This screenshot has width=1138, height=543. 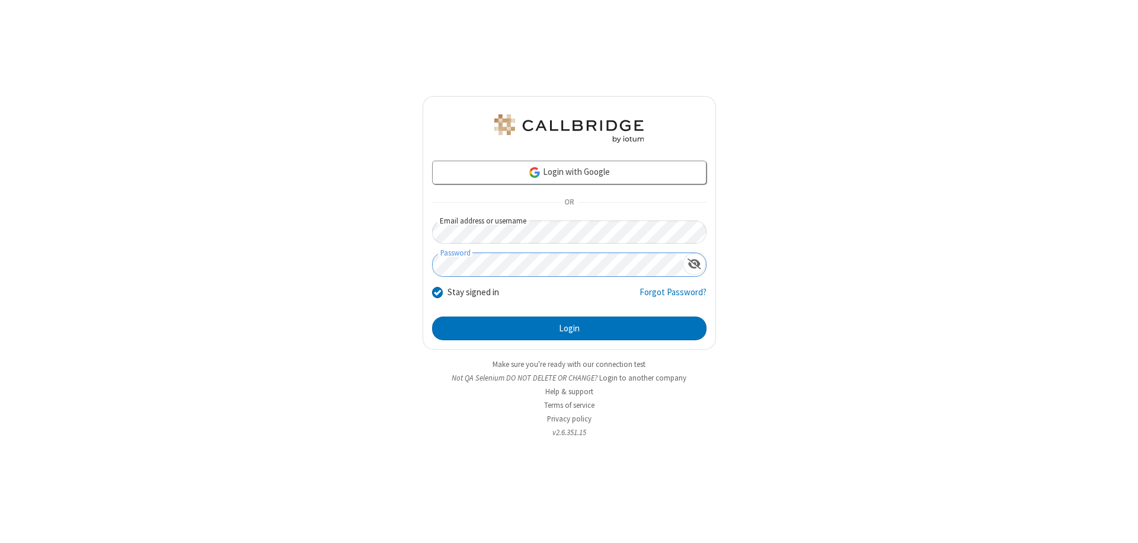 What do you see at coordinates (569, 418) in the screenshot?
I see `a: Privacy policy` at bounding box center [569, 418].